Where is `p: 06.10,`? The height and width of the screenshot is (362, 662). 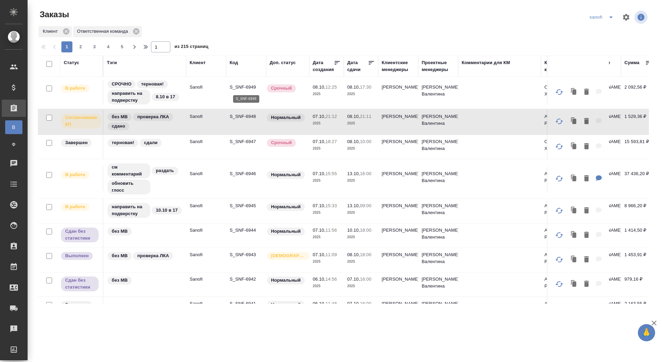 p: 06.10, is located at coordinates (319, 279).